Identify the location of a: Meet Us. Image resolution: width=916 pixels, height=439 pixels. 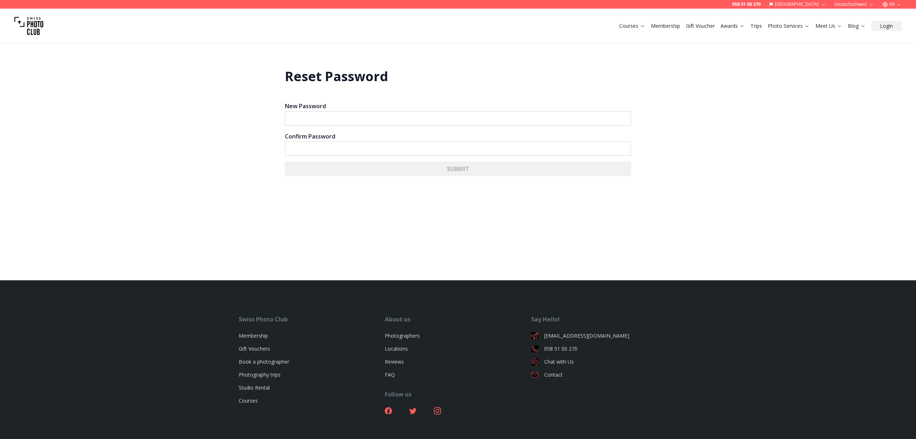
(829, 26).